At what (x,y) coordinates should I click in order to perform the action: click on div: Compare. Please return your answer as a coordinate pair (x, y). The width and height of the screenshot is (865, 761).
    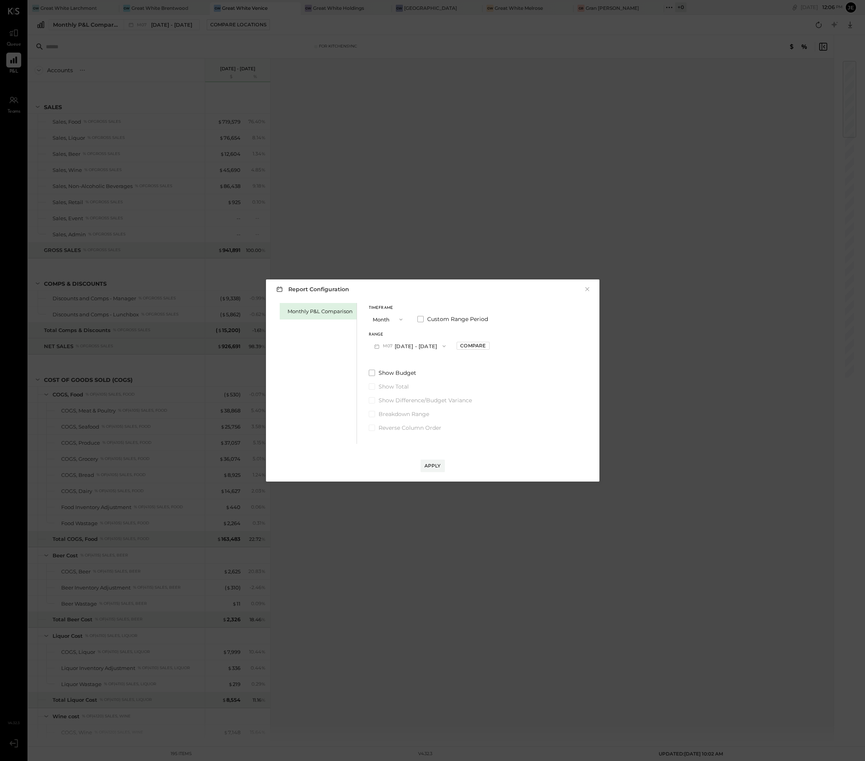
    Looking at the image, I should click on (473, 345).